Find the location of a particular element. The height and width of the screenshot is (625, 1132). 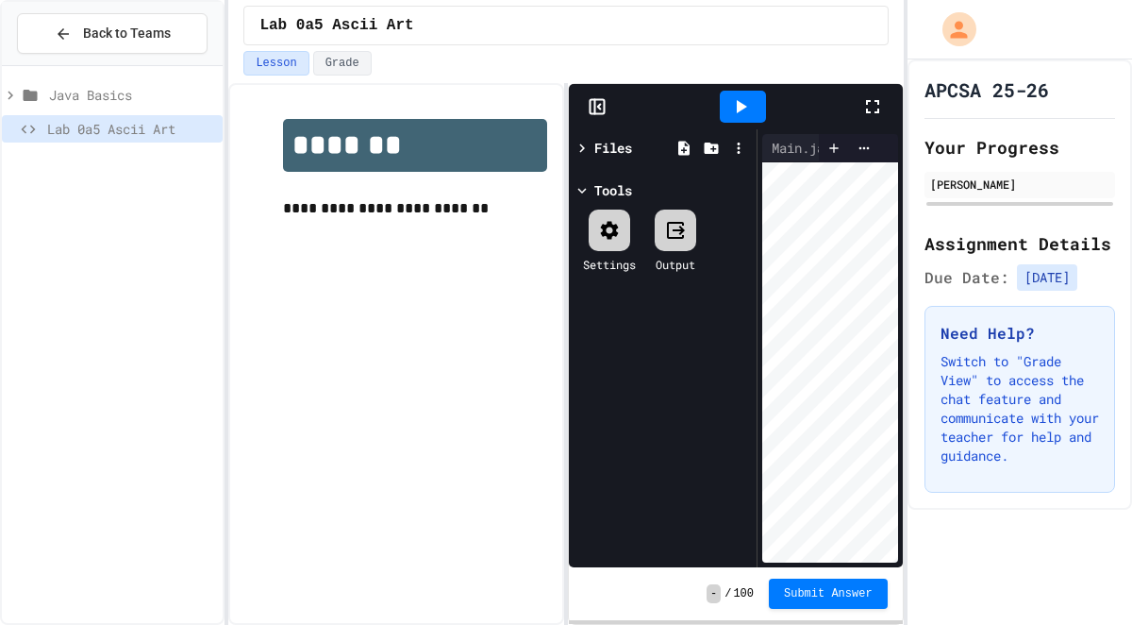

span: Back to Teams is located at coordinates (126, 33).